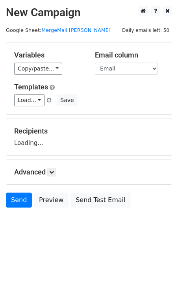 The height and width of the screenshot is (282, 178). What do you see at coordinates (31, 87) in the screenshot?
I see `a: Templates` at bounding box center [31, 87].